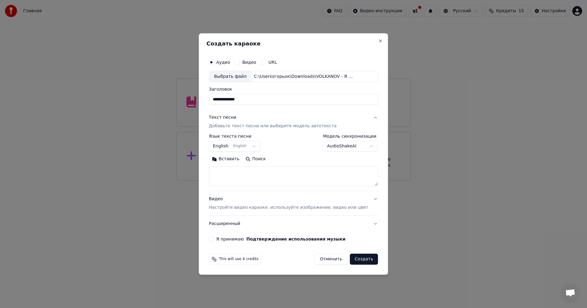 The width and height of the screenshot is (587, 308). Describe the element at coordinates (293, 224) in the screenshot. I see `button: Расширенный` at that location.